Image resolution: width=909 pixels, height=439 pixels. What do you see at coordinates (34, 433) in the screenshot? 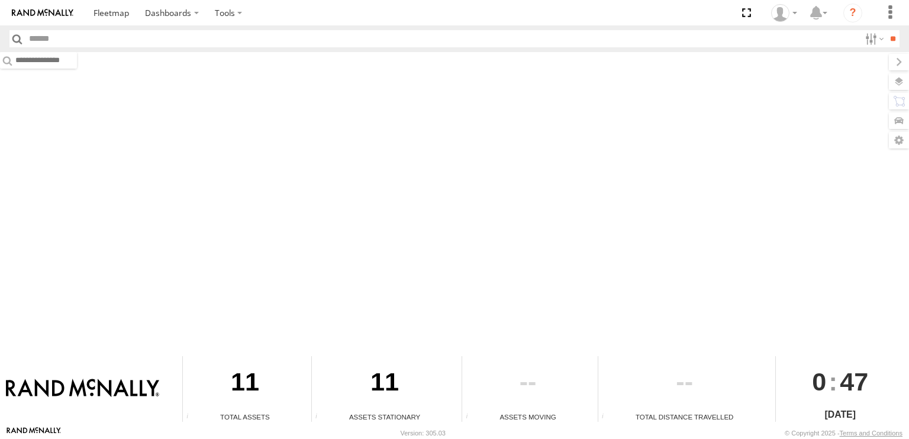
I see `a: Visit our Website` at bounding box center [34, 433].